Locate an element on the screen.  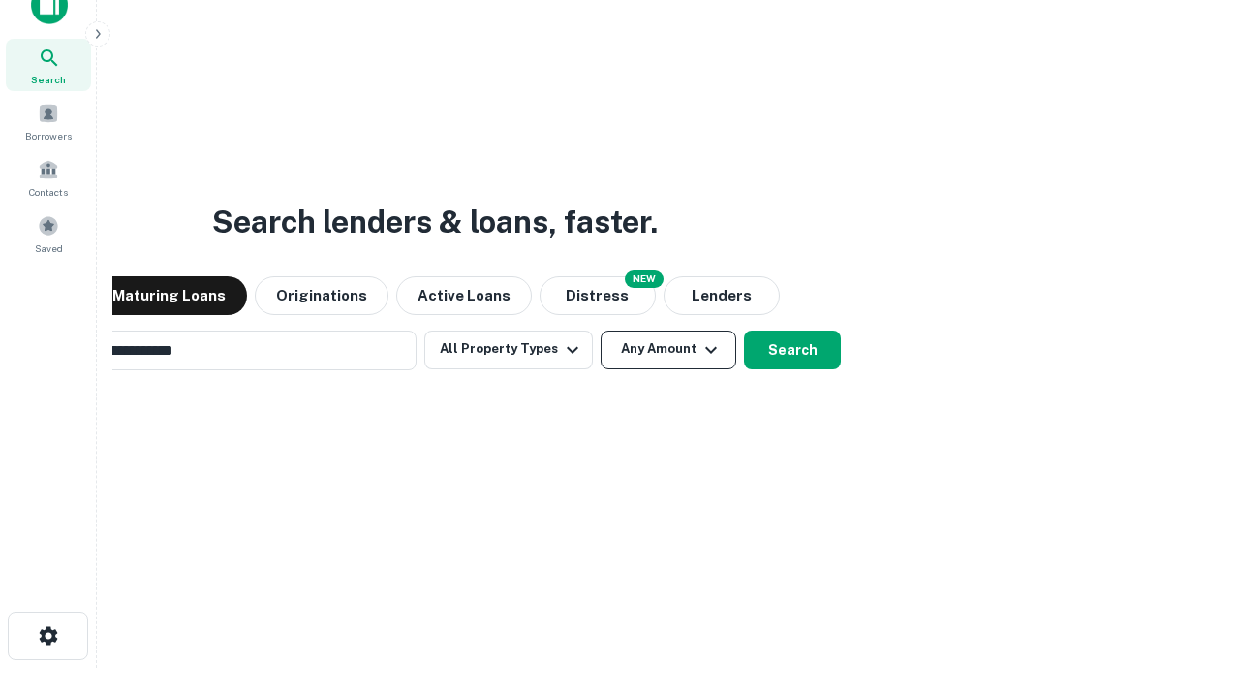
div: NEW is located at coordinates (644, 279).